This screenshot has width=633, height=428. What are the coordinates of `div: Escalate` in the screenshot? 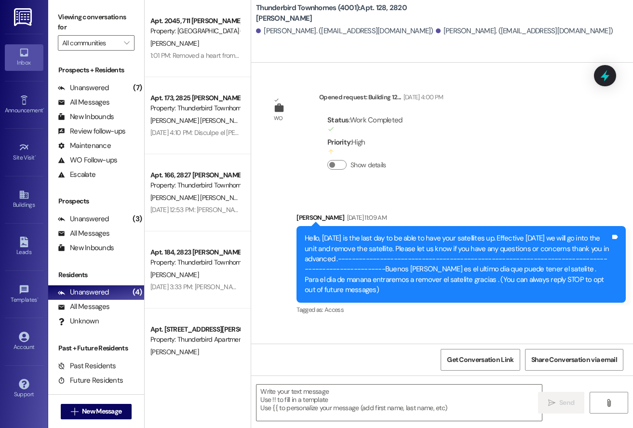 It's located at (77, 175).